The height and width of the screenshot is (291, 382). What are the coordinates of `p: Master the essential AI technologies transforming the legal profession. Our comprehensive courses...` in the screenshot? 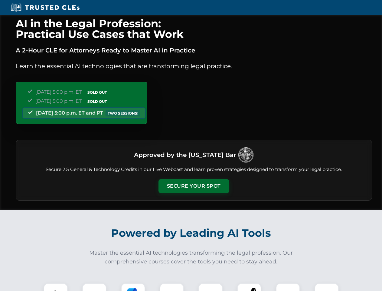 It's located at (191, 257).